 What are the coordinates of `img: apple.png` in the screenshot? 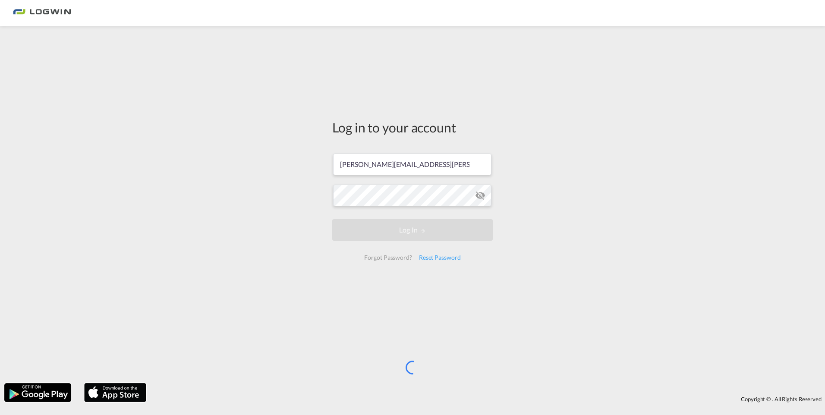 It's located at (115, 393).